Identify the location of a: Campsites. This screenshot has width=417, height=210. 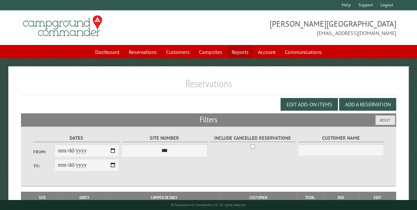
(211, 52).